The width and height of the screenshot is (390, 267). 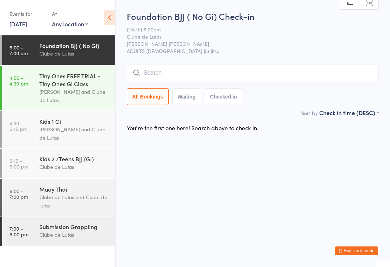 What do you see at coordinates (27, 14) in the screenshot?
I see `div: Events for` at bounding box center [27, 14].